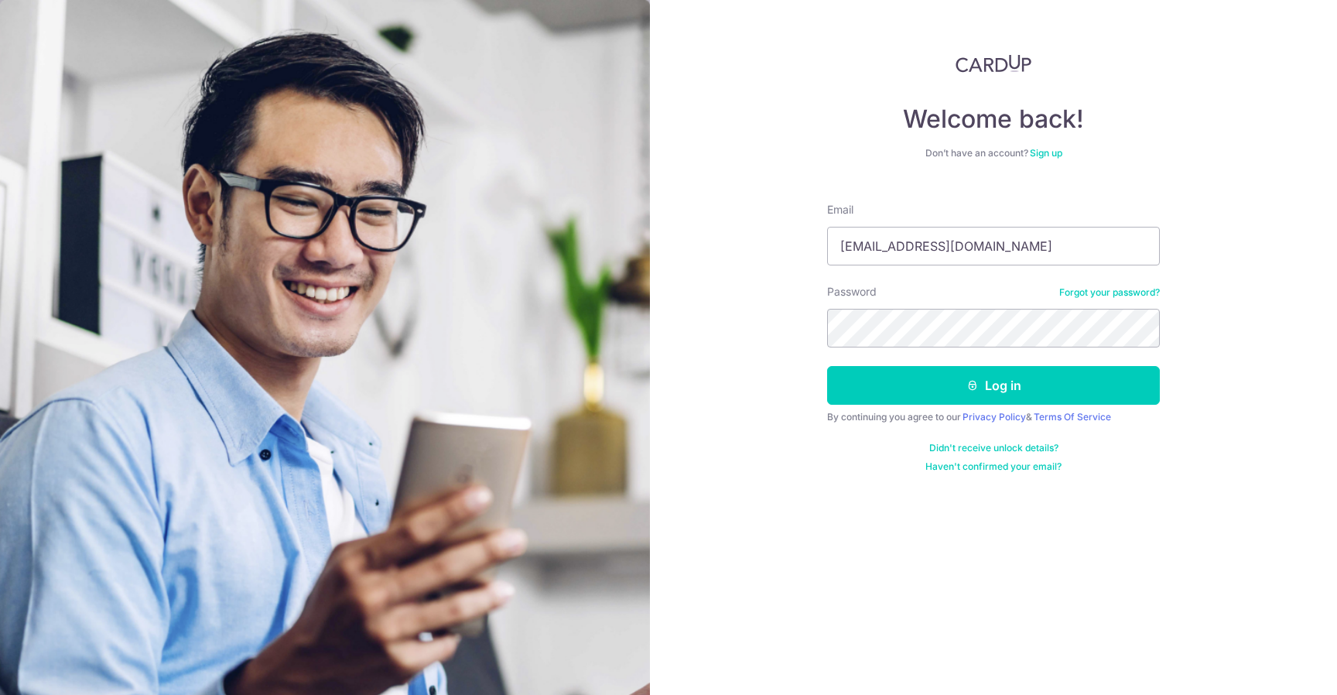  I want to click on label: Password, so click(852, 292).